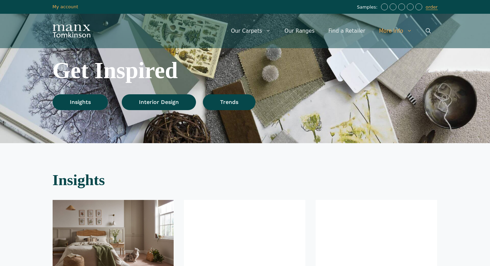 The width and height of the screenshot is (490, 266). What do you see at coordinates (229, 102) in the screenshot?
I see `span: Trends` at bounding box center [229, 102].